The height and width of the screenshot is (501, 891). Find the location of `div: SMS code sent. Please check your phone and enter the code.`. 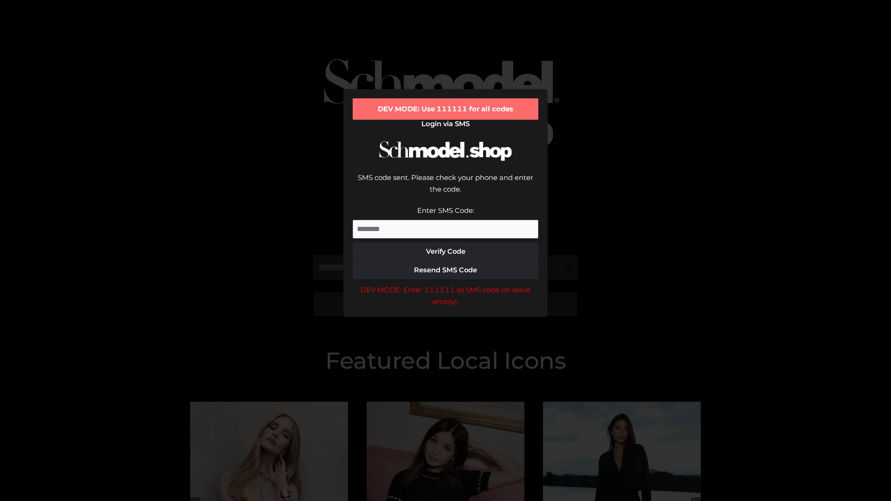

div: SMS code sent. Please check your phone and enter the code. is located at coordinates (445, 188).